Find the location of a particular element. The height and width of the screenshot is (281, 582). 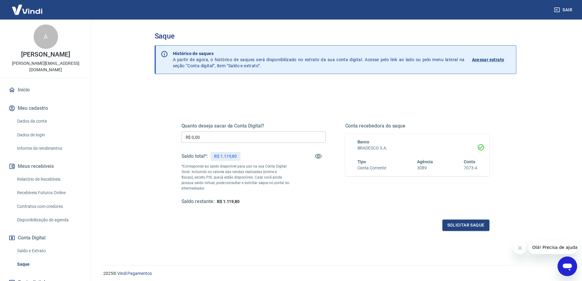

img: Vindi is located at coordinates (27, 9).